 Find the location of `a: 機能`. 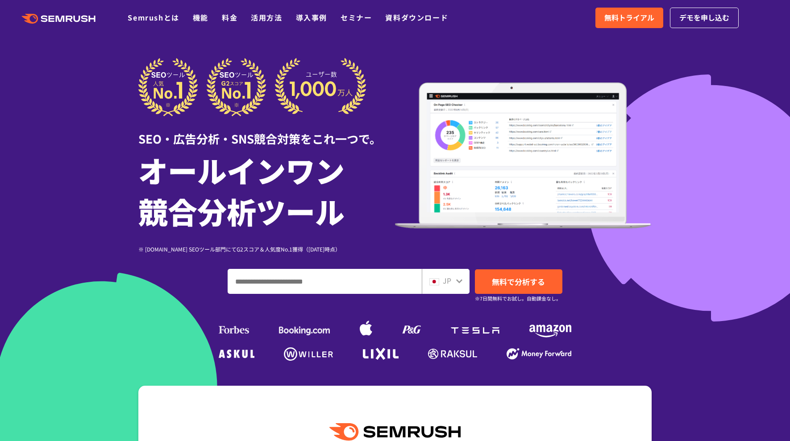

a: 機能 is located at coordinates (200, 17).